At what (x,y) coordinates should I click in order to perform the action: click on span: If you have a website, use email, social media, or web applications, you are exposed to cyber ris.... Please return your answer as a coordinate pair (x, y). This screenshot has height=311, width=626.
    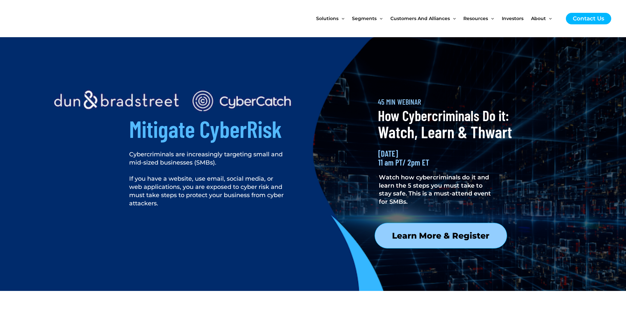
    Looking at the image, I should click on (206, 191).